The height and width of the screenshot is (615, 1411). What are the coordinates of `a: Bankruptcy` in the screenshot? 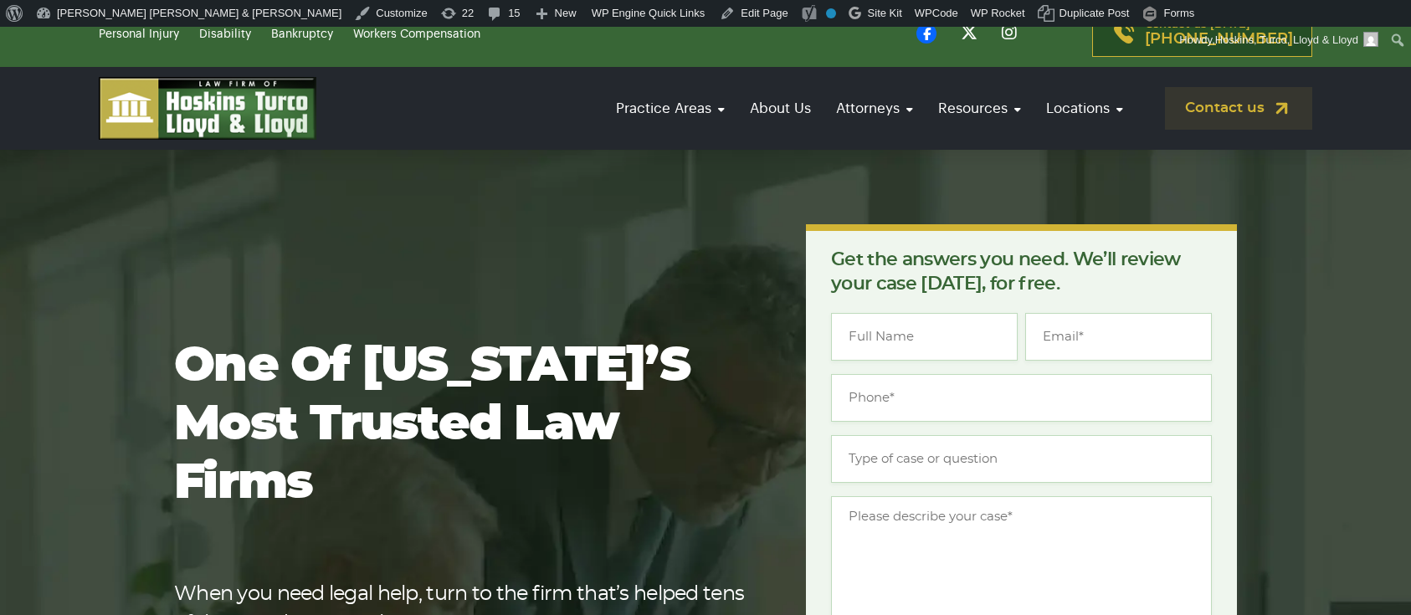 It's located at (302, 34).